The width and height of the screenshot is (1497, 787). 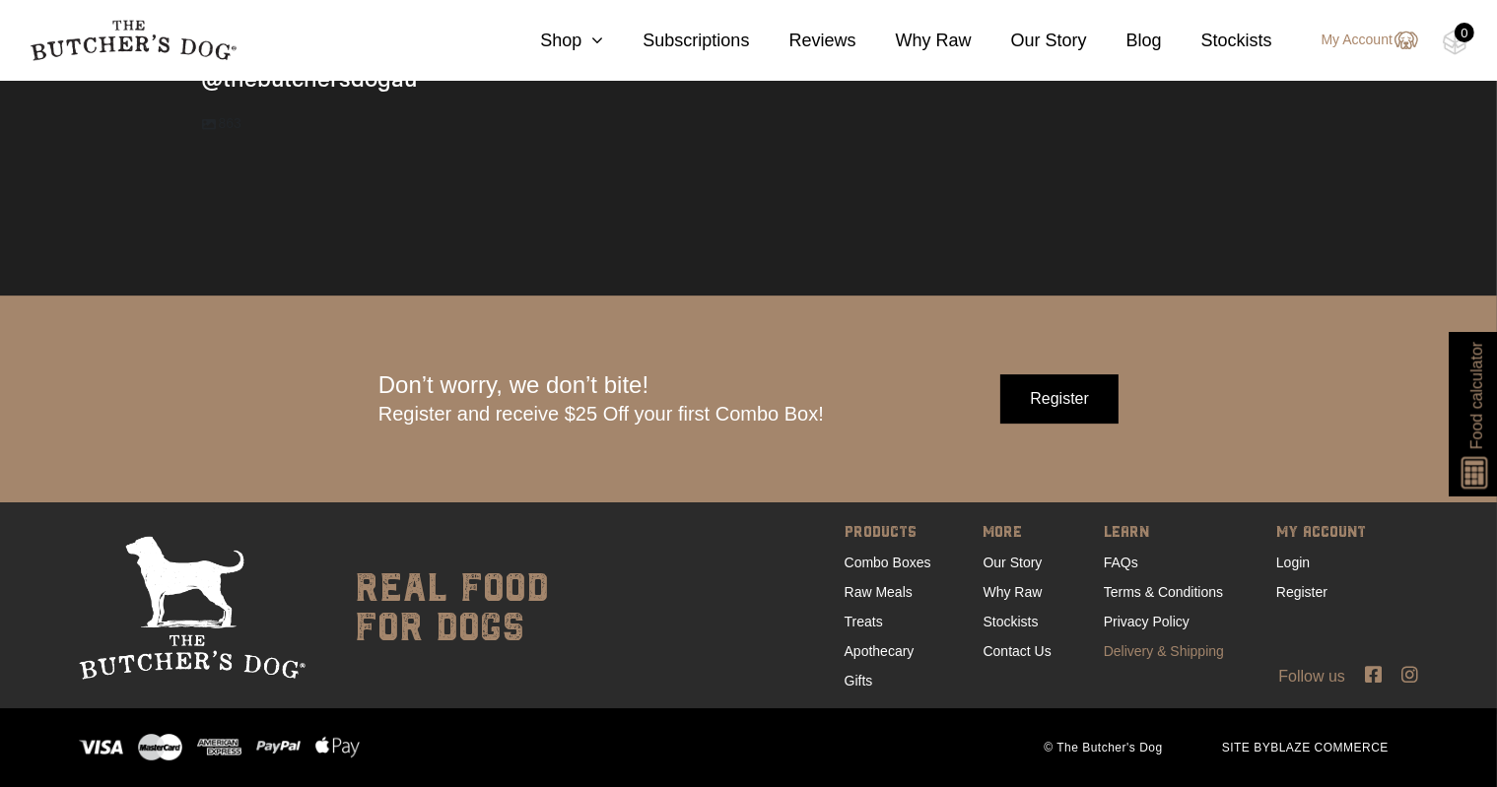 What do you see at coordinates (676, 40) in the screenshot?
I see `a: Subscriptions` at bounding box center [676, 40].